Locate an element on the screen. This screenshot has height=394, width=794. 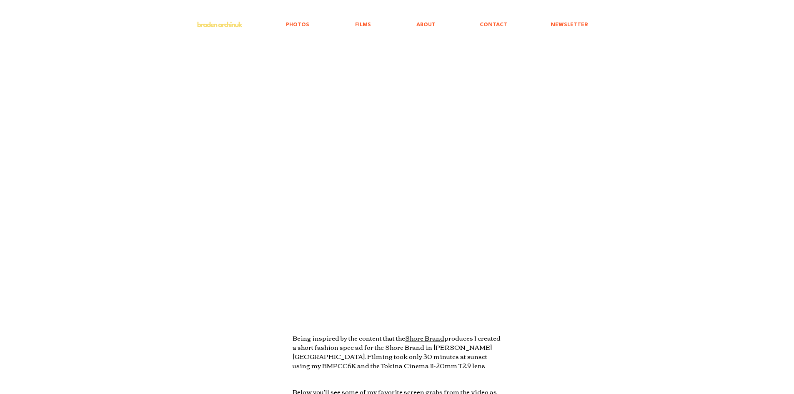
a: ABOUT is located at coordinates (409, 25).